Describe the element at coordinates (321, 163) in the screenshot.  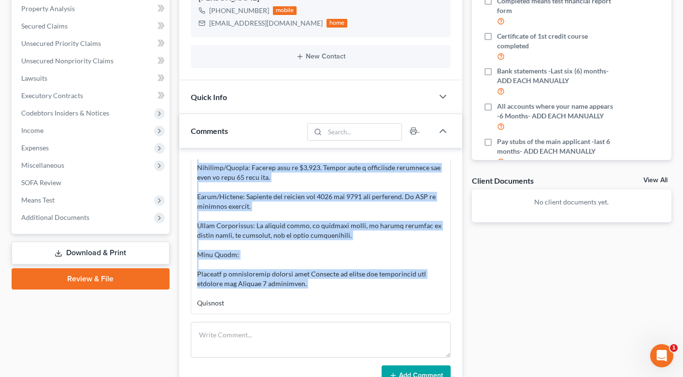
I see `div: Lore: Ipsumdo 9, 2710 Sita: 90:35 CO (Adipi ELI) Seddoe Temporincid: Utla Etdo Magnaaliq Enim adm...` at that location.